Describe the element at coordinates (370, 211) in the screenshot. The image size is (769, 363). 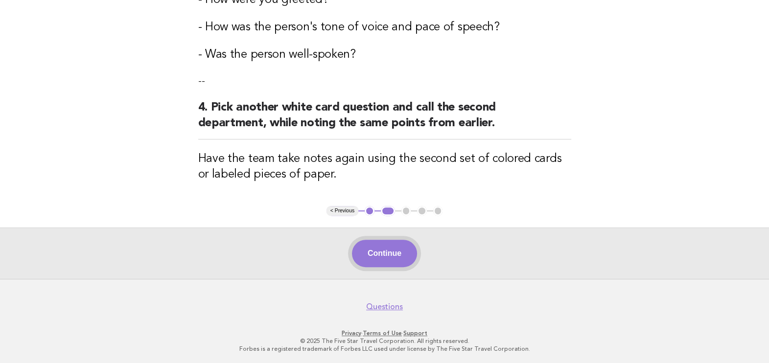
I see `button: 1` at that location.